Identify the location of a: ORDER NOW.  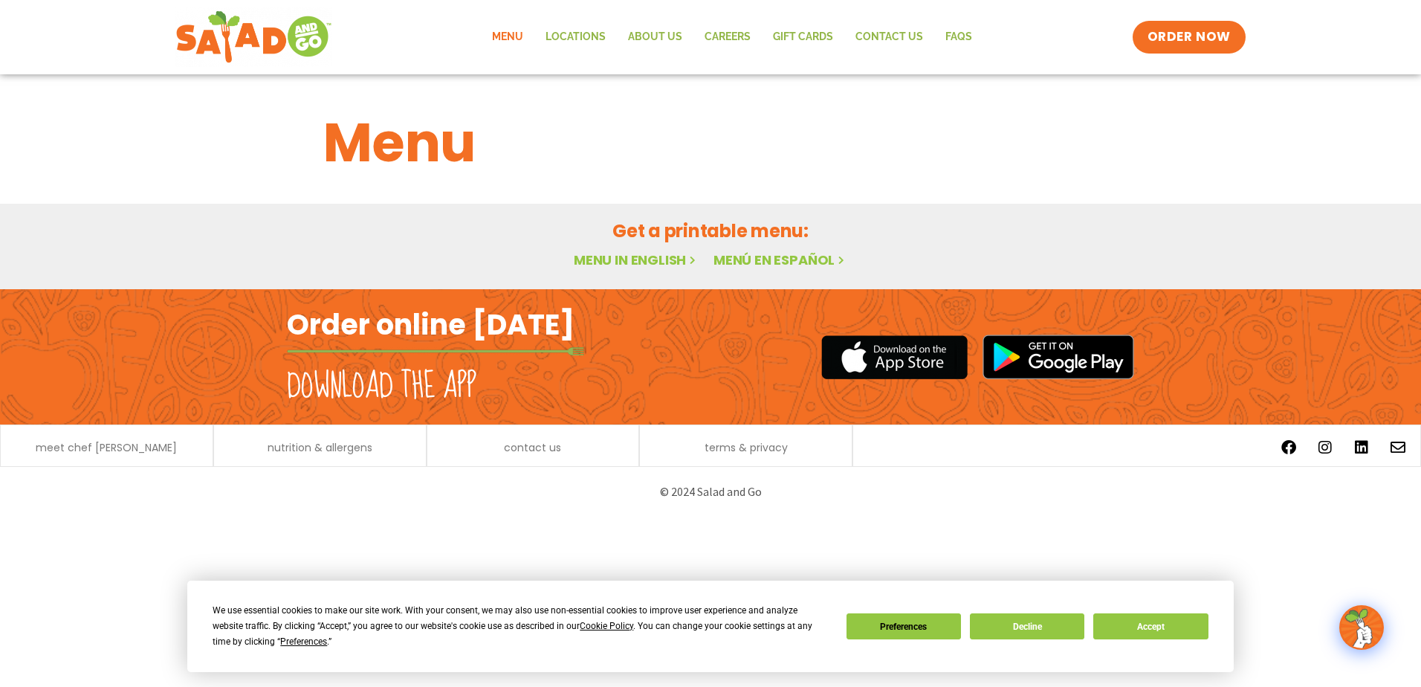
(1189, 37).